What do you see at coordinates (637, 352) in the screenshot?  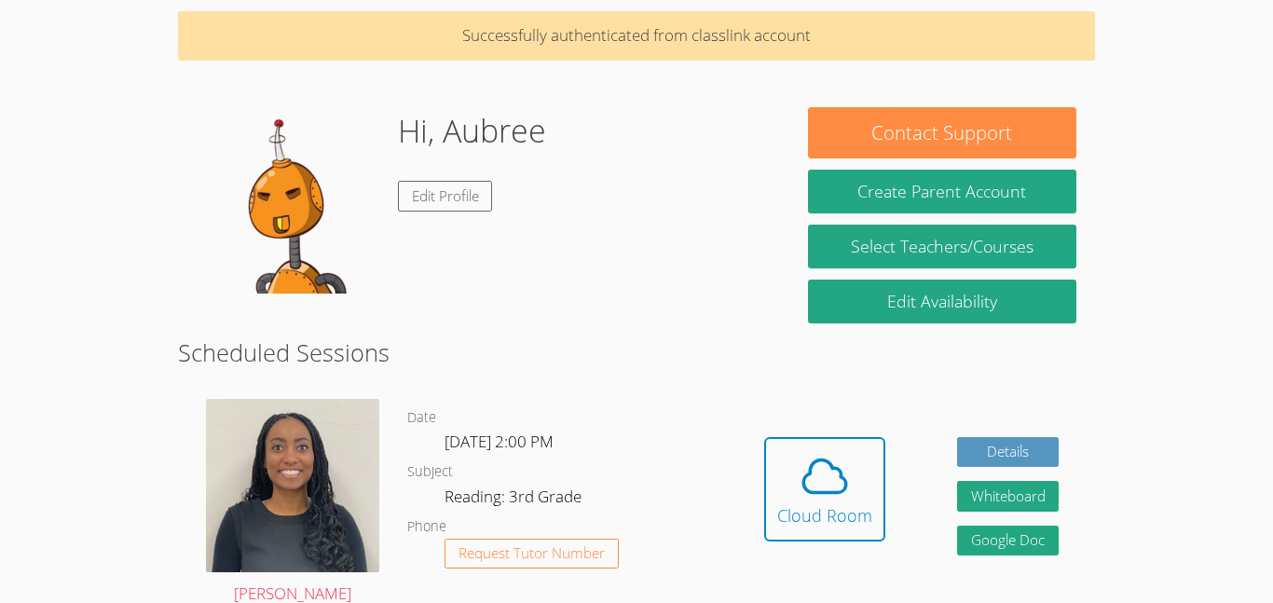 I see `h2: Scheduled Sessions` at bounding box center [637, 352].